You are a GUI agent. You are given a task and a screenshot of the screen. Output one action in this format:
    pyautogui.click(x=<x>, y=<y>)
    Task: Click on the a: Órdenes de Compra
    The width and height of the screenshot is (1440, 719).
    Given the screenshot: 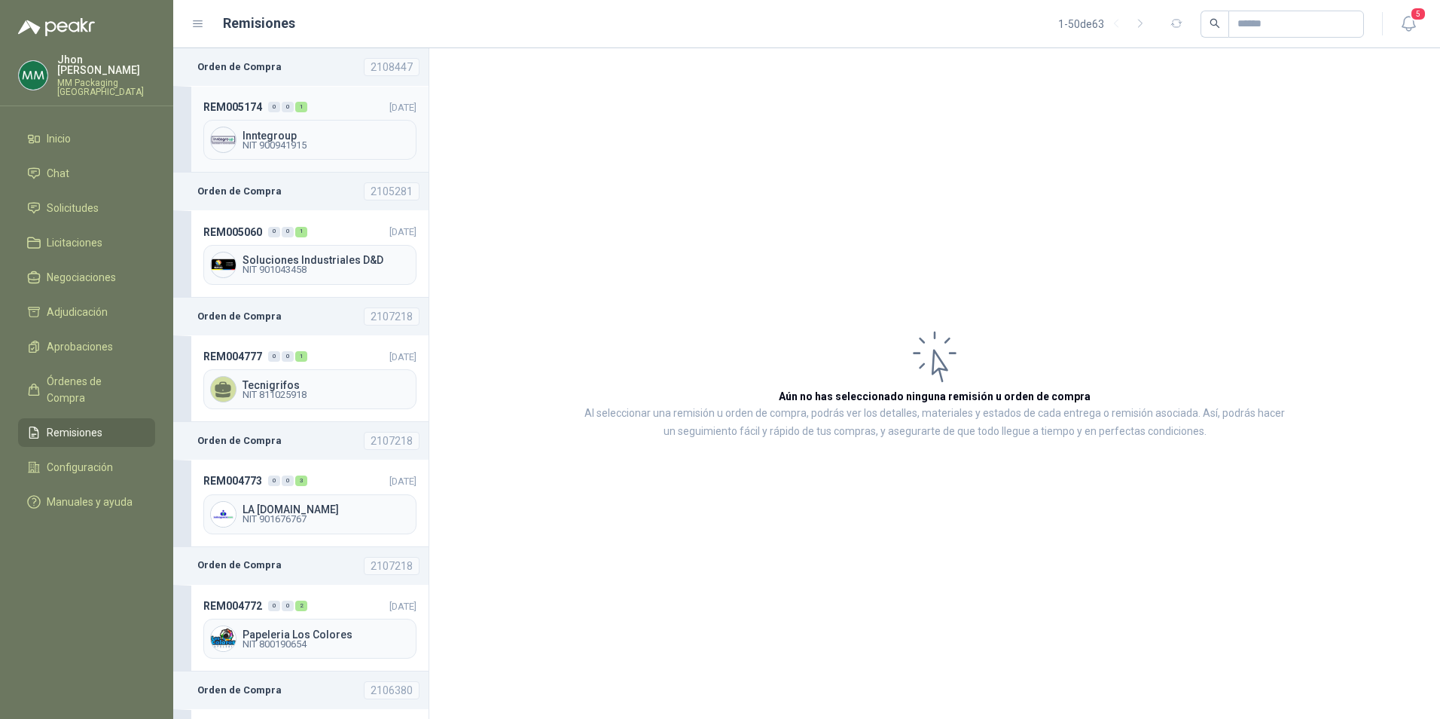 What is the action you would take?
    pyautogui.click(x=87, y=389)
    